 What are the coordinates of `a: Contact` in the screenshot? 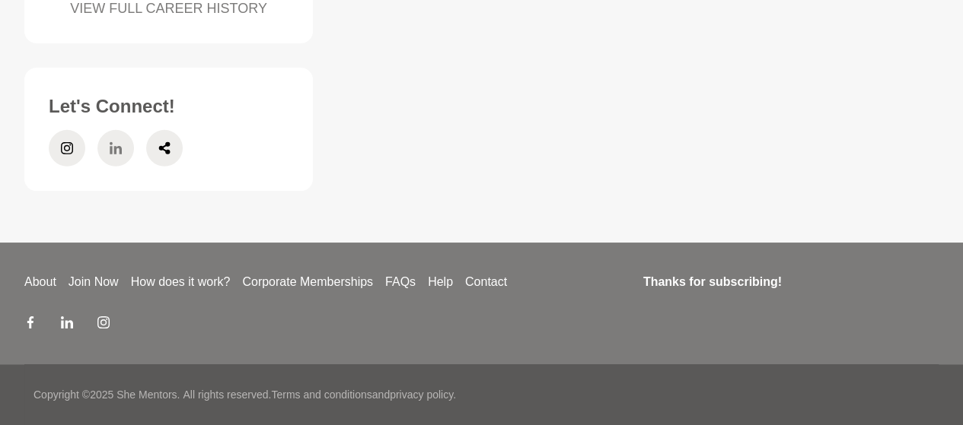 It's located at (485, 282).